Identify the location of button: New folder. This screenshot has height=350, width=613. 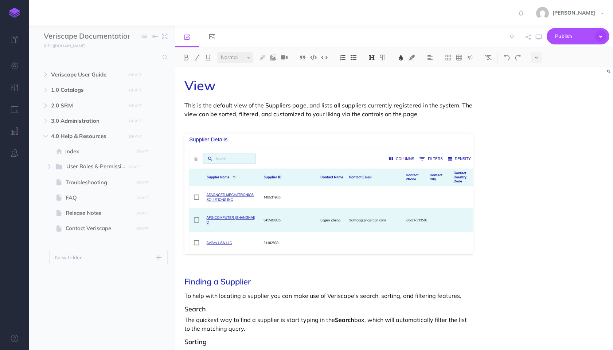
(108, 258).